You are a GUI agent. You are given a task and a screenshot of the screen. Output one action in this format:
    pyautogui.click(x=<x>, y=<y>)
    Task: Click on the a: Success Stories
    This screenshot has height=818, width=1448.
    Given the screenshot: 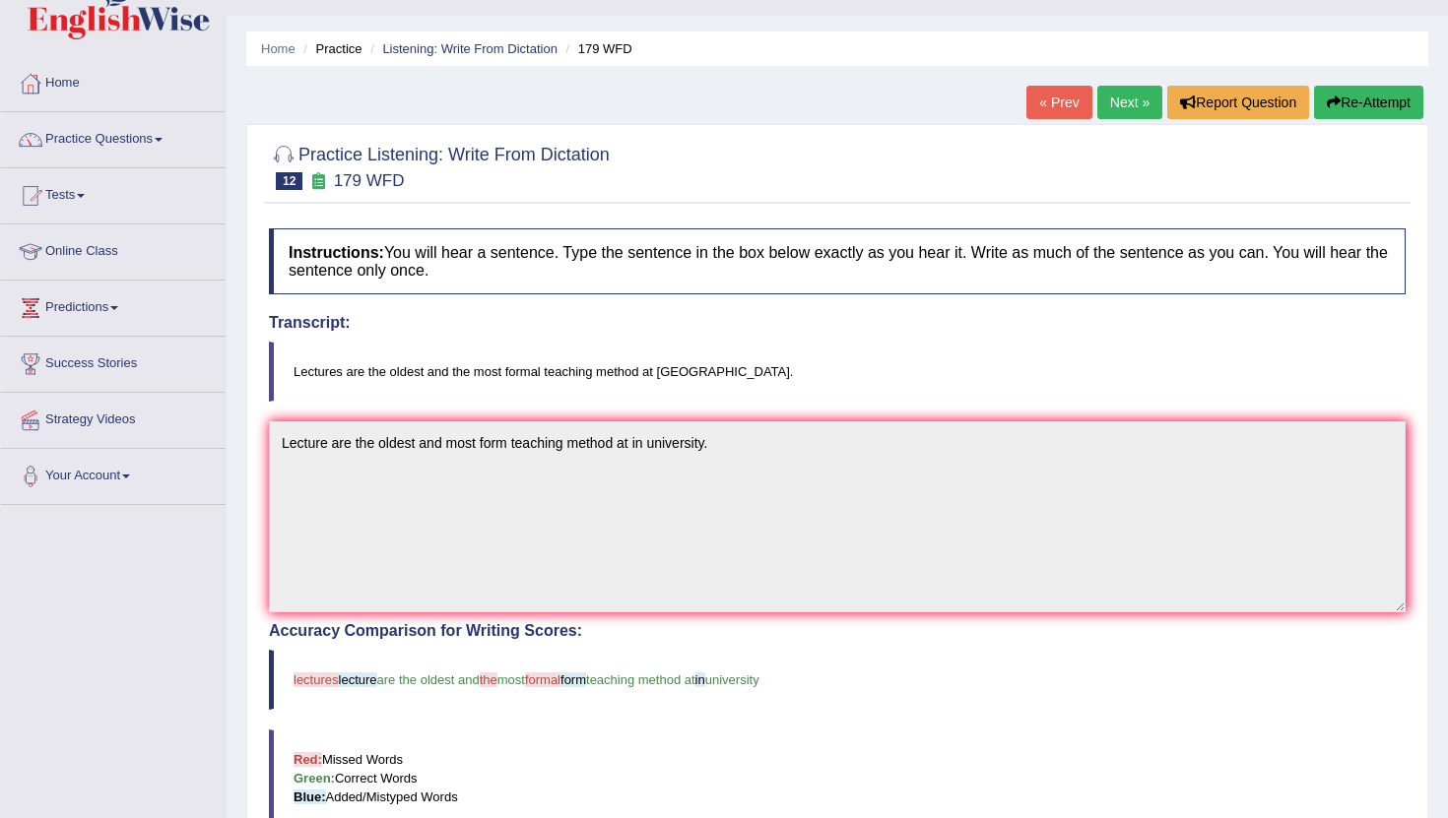 What is the action you would take?
    pyautogui.click(x=113, y=361)
    